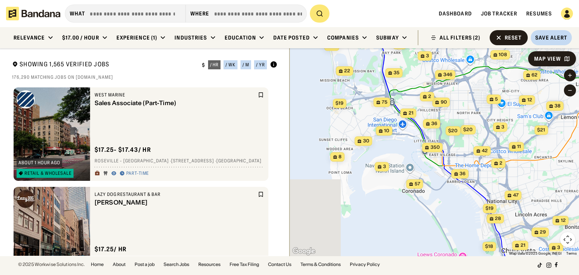 The width and height of the screenshot is (579, 275). I want to click on span: 62, so click(534, 75).